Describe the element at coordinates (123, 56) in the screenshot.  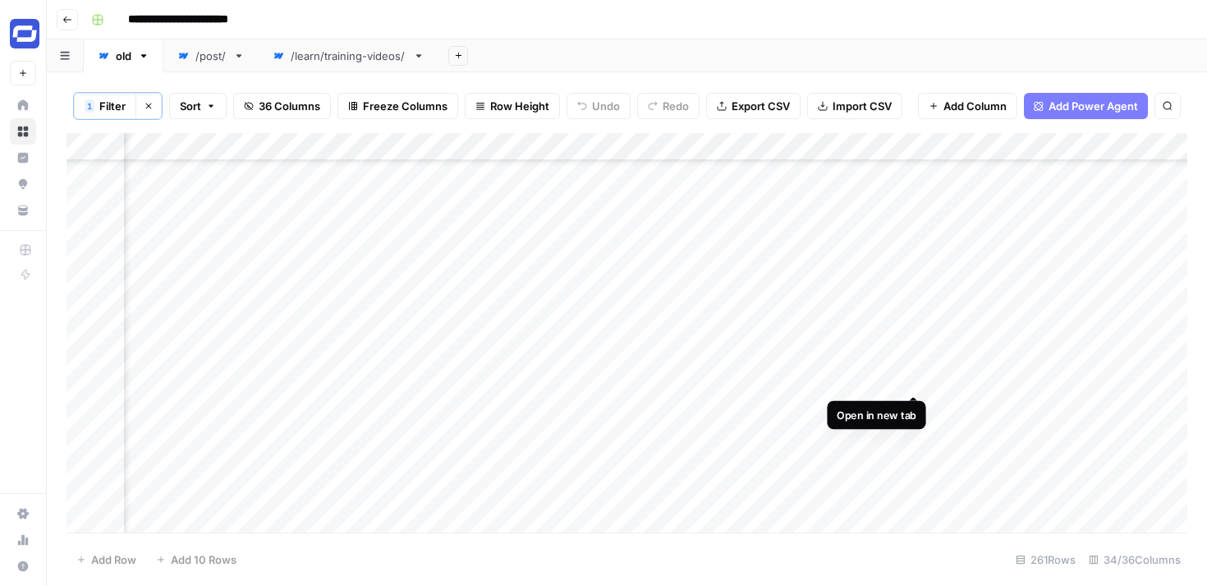
I see `div: old` at that location.